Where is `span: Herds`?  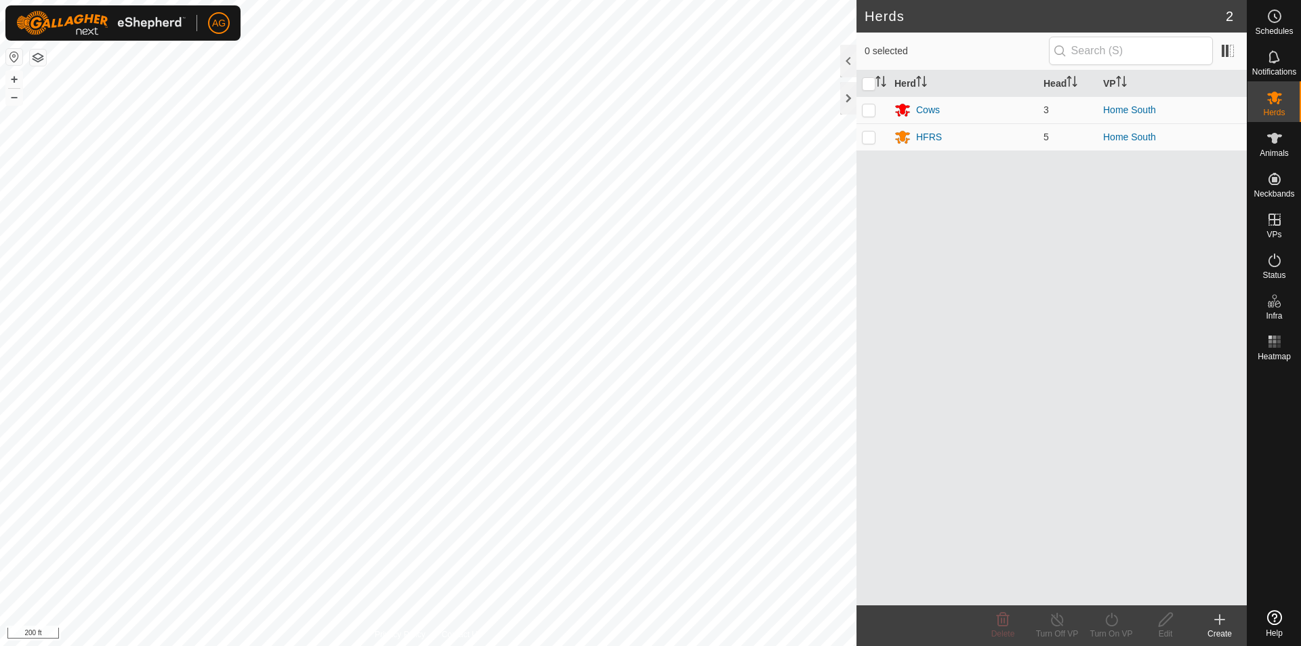
span: Herds is located at coordinates (1273, 112).